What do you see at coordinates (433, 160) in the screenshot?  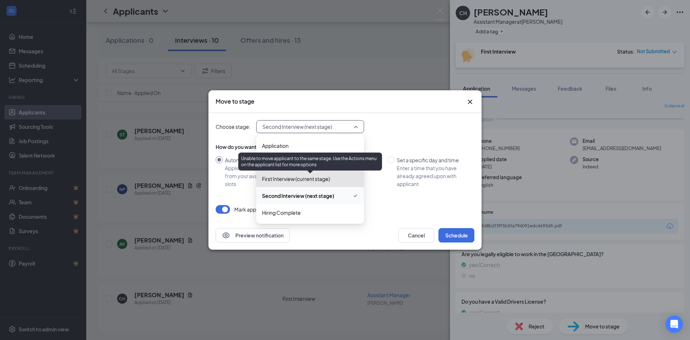 I see `div: Set a specific day and time` at bounding box center [433, 160].